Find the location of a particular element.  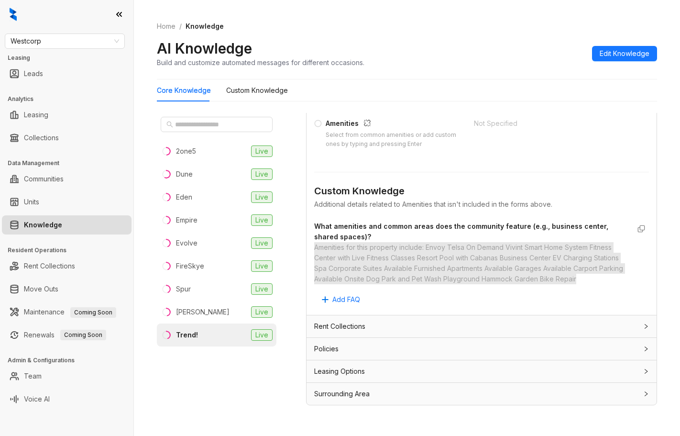

li: Leads is located at coordinates (66, 74).